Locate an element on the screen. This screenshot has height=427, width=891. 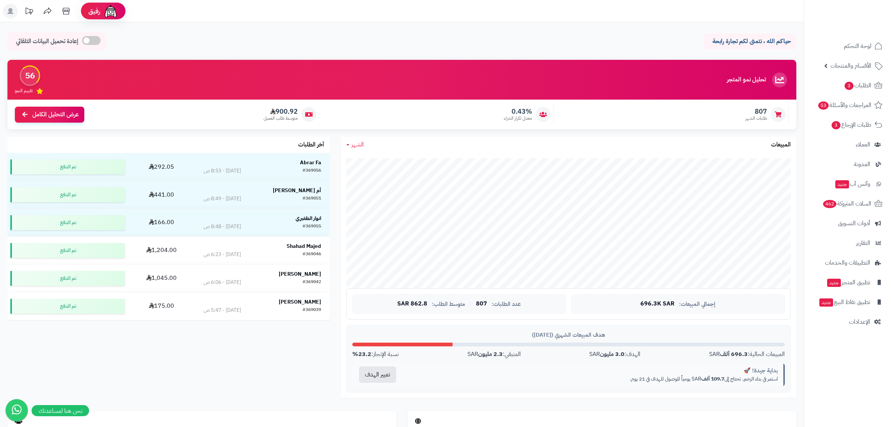
img: logo-2.png is located at coordinates (862, 27).